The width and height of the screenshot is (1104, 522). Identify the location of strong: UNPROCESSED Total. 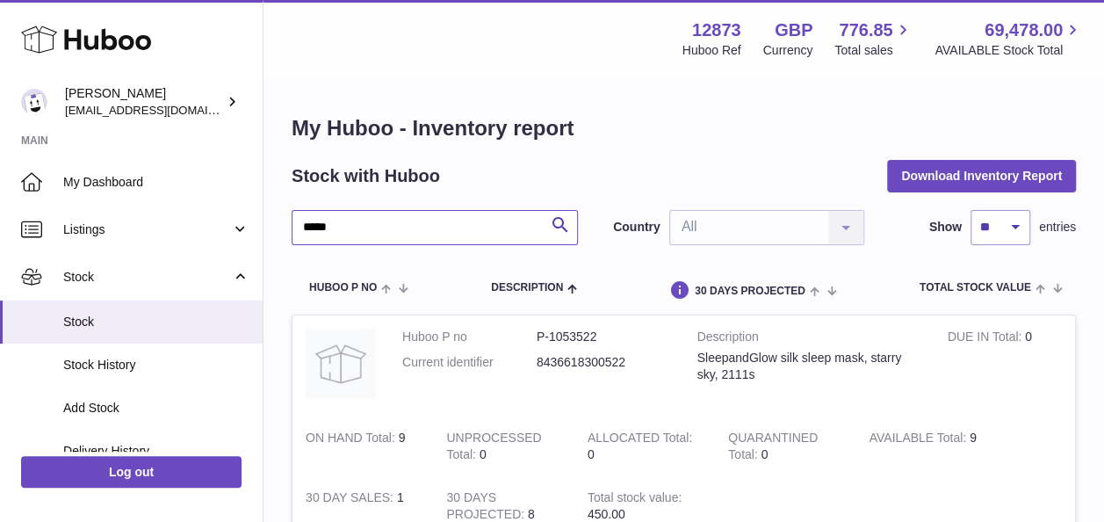
(494, 448).